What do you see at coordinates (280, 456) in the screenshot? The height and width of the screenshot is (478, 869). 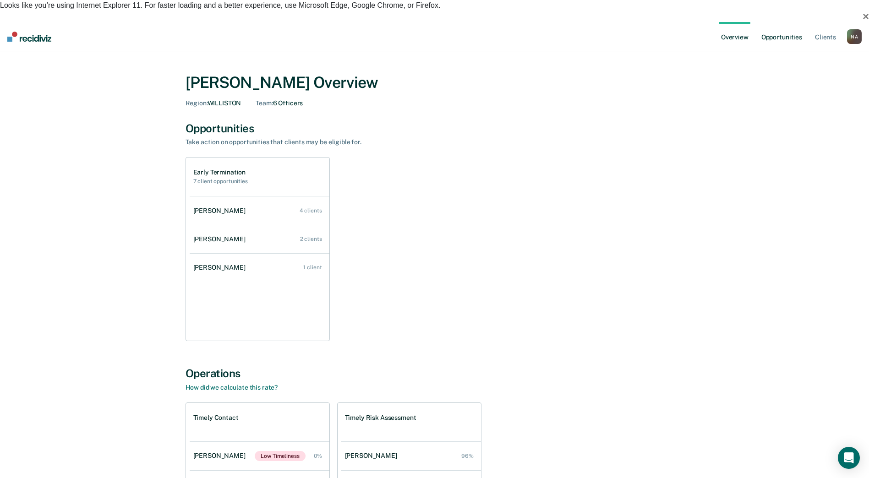 I see `span: Low Timeliness` at bounding box center [280, 456].